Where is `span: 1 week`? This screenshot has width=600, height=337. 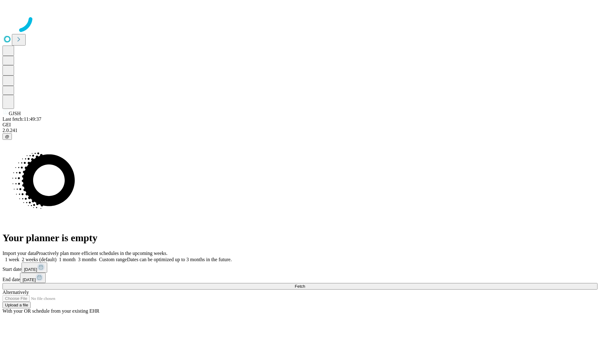
span: 1 week is located at coordinates (12, 260).